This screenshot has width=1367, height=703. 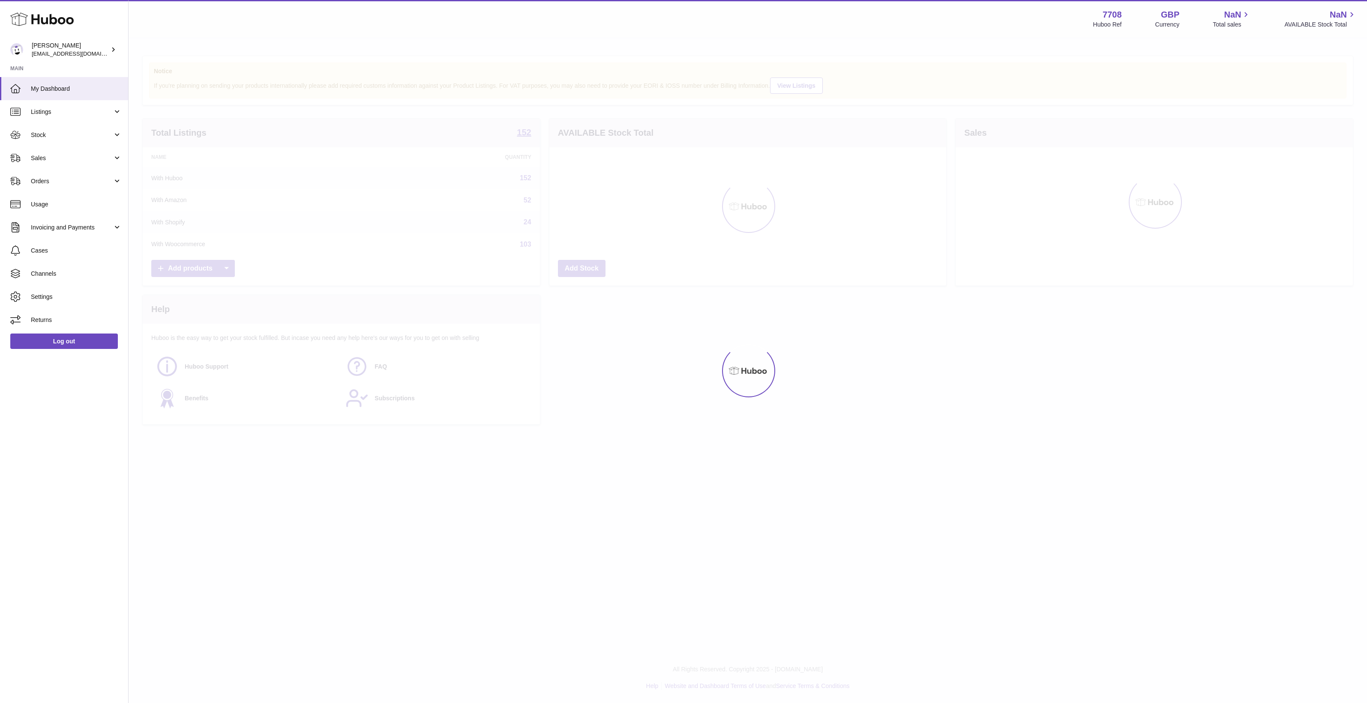 I want to click on div: Huboo Ref, so click(x=1107, y=24).